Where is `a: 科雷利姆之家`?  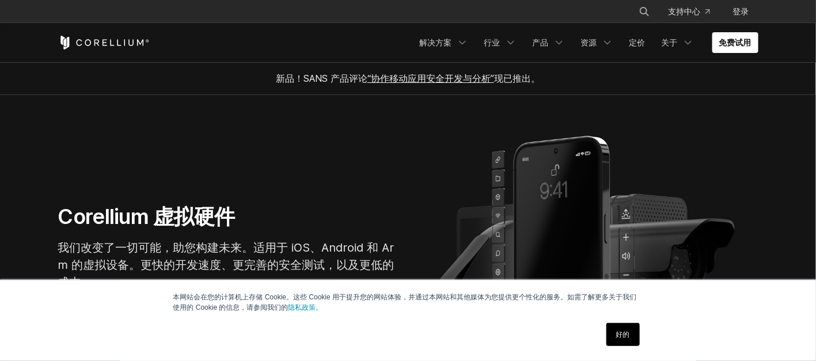 a: 科雷利姆之家 is located at coordinates (104, 43).